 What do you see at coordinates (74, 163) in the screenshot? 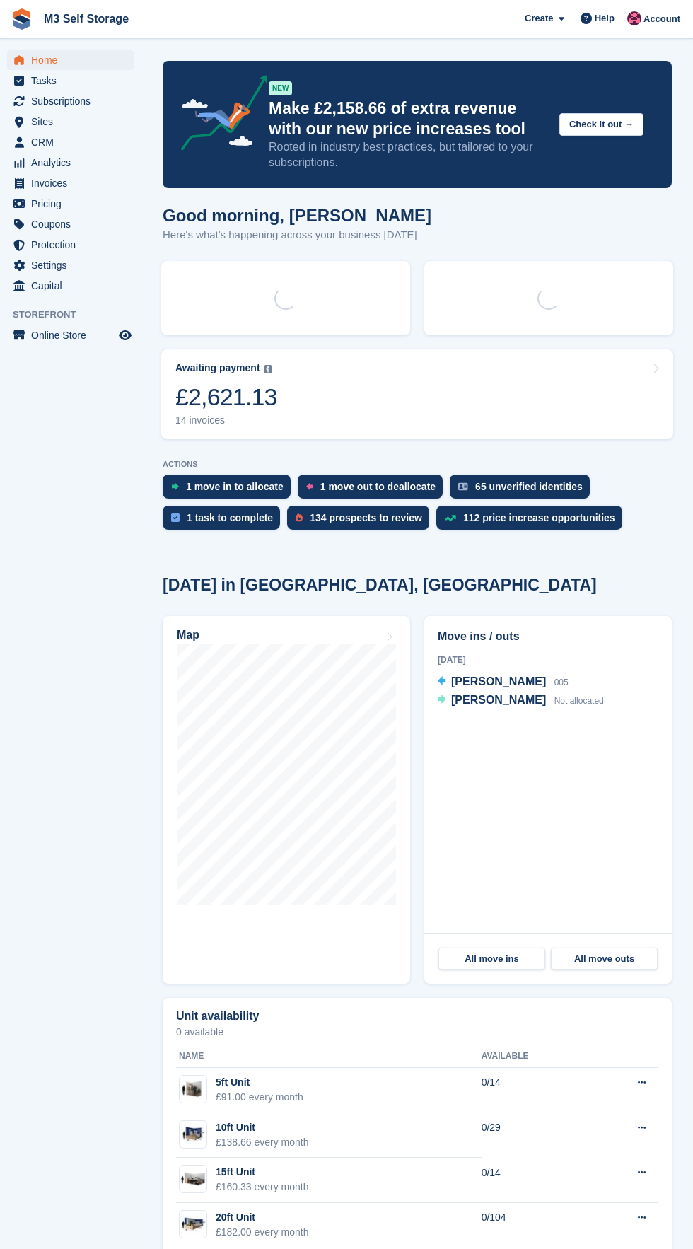
I see `span: Analytics` at bounding box center [74, 163].